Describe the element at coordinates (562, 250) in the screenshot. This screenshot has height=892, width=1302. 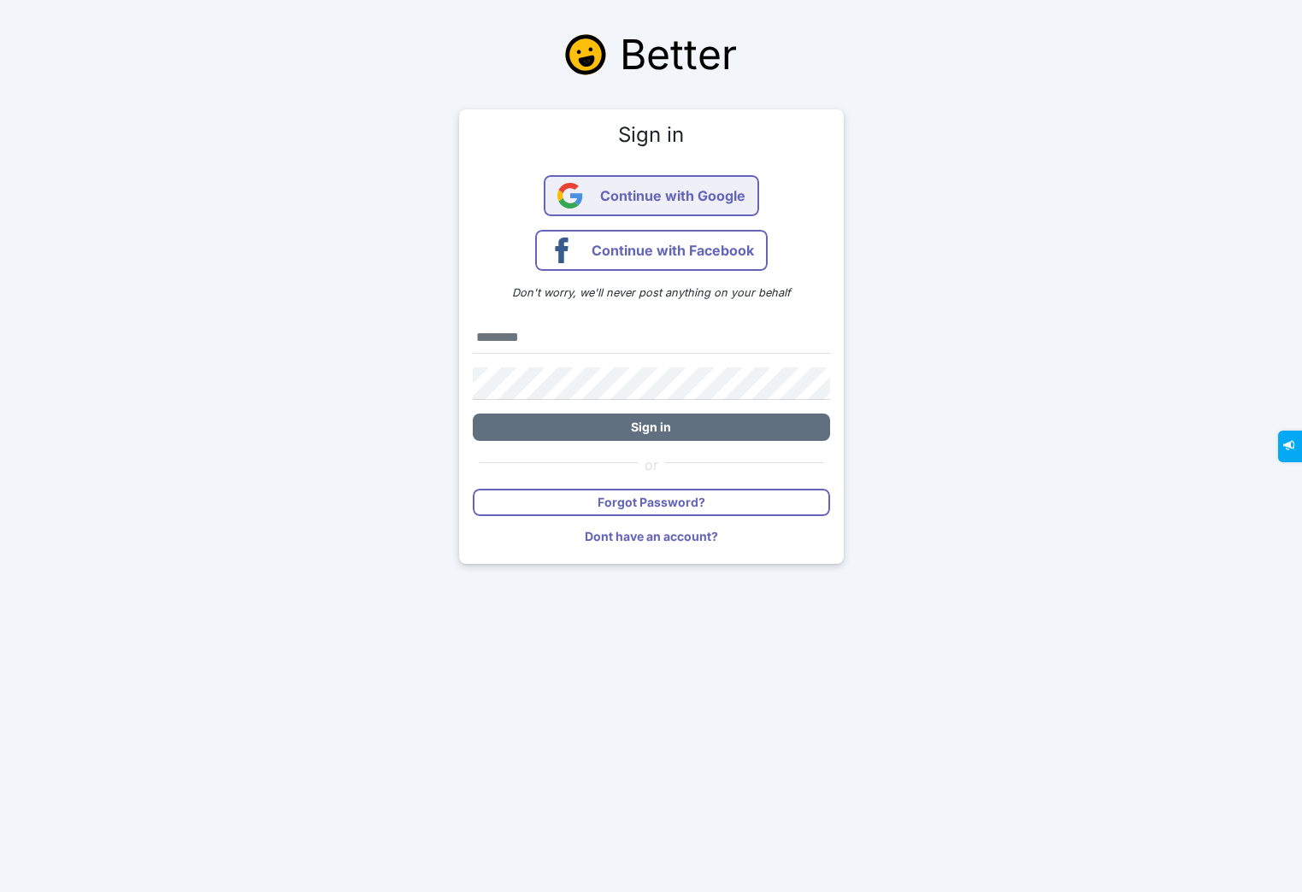
I see `img: Continue with Facebook` at that location.